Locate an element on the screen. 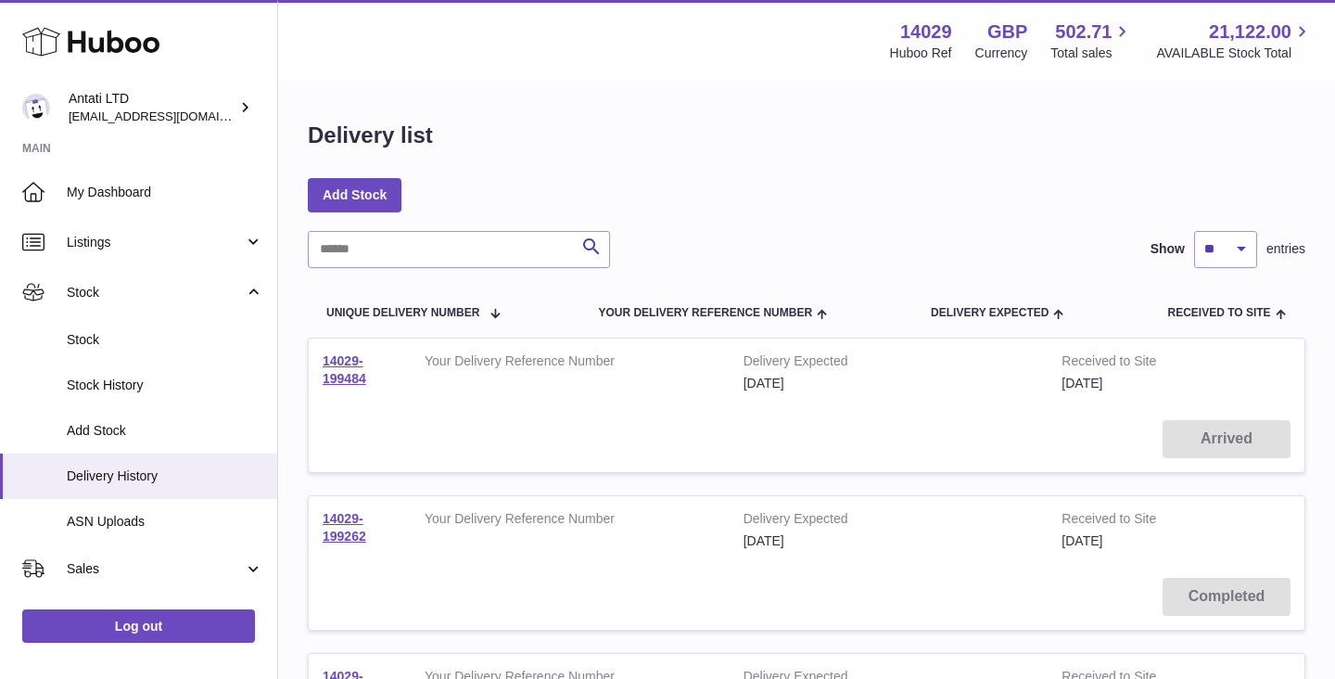  span: AVAILABLE Stock Total is located at coordinates (1234, 53).